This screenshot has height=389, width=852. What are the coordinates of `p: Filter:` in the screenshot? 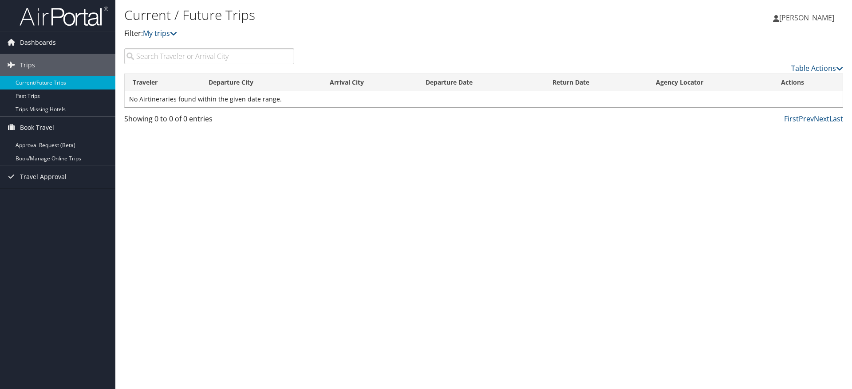 It's located at (364, 34).